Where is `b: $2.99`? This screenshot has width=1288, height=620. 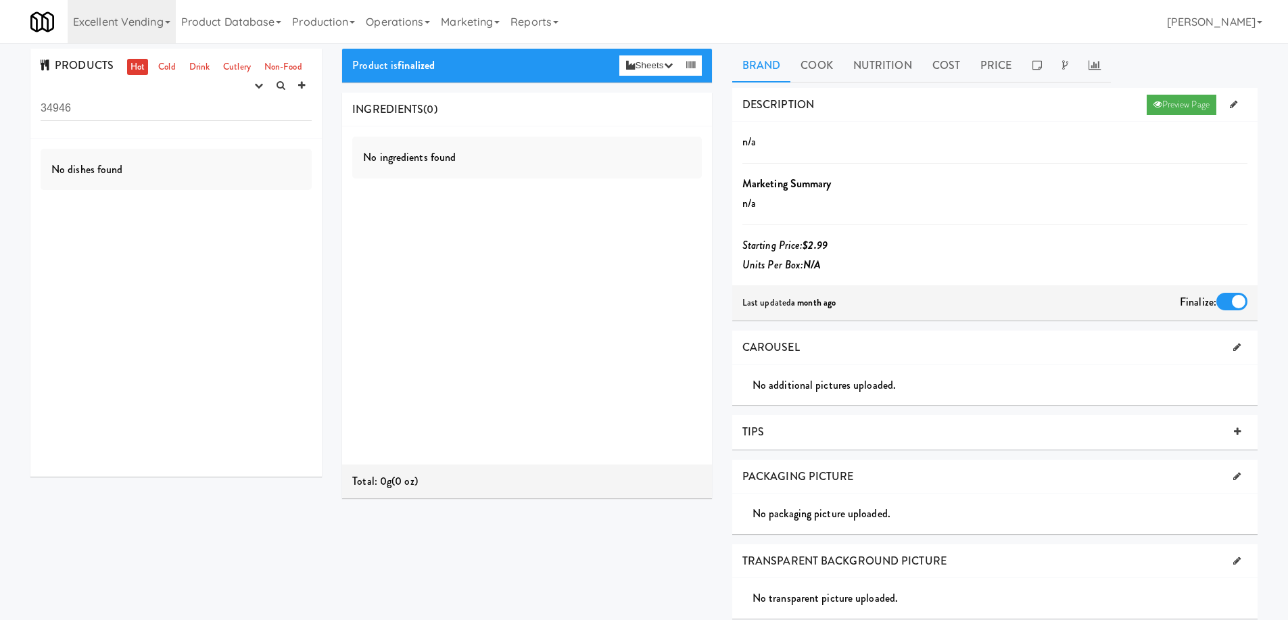
b: $2.99 is located at coordinates (815, 245).